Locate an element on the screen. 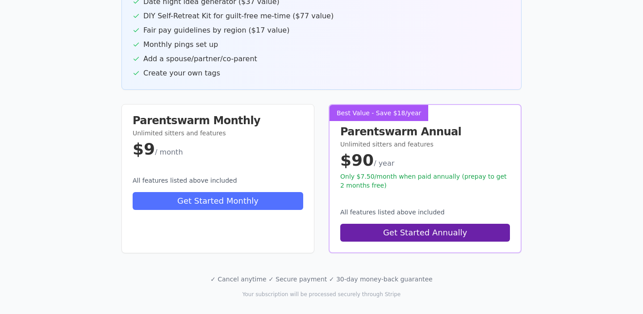 Image resolution: width=643 pixels, height=314 pixels. h3: Parentswarm Monthly is located at coordinates (218, 121).